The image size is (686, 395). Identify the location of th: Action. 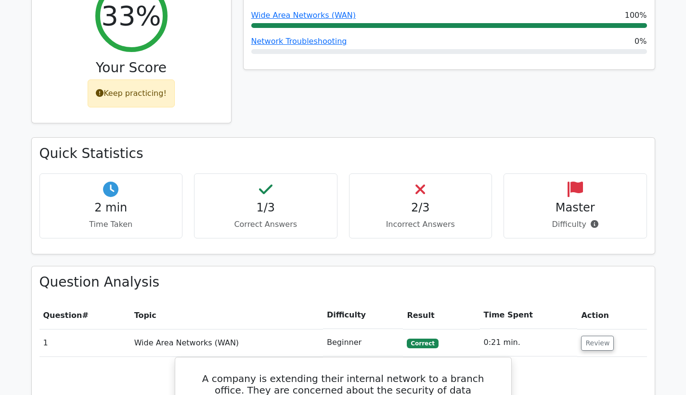
(612, 315).